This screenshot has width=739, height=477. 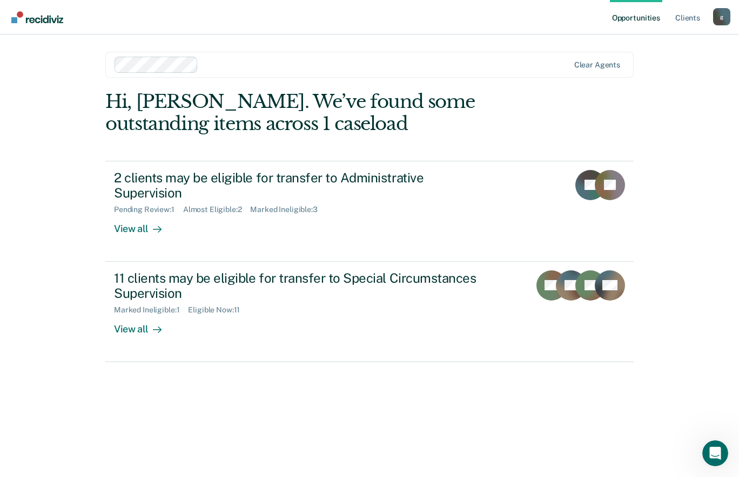 I want to click on div: g, so click(x=722, y=17).